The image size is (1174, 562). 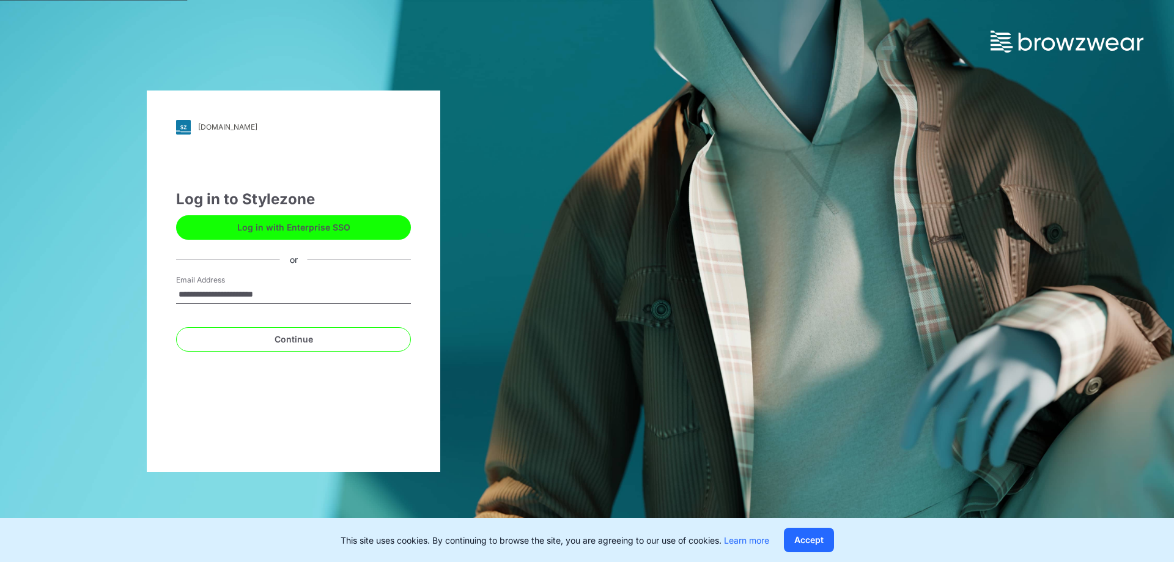 I want to click on button: Log in with Enterprise SSO, so click(x=293, y=227).